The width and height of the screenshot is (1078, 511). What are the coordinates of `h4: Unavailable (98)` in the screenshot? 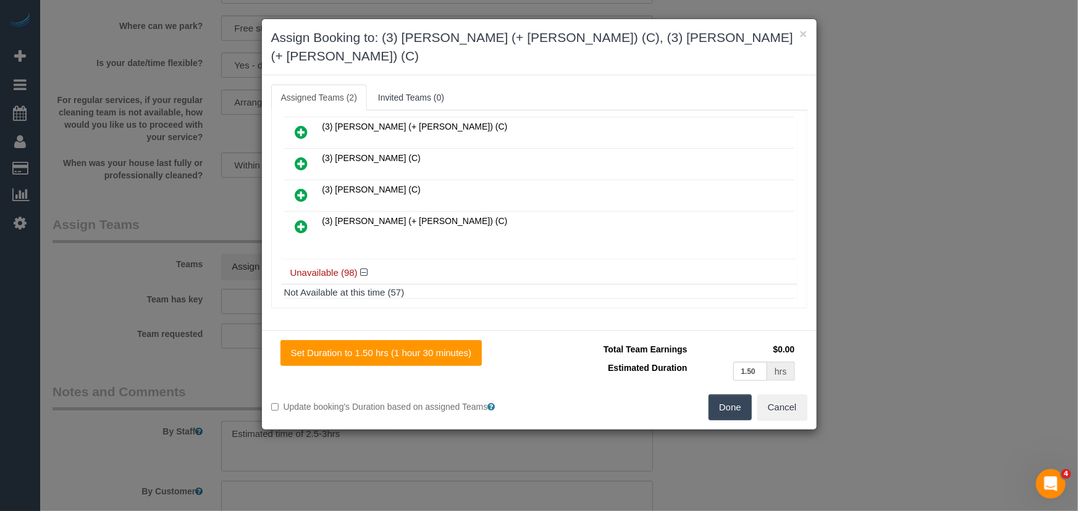 It's located at (539, 273).